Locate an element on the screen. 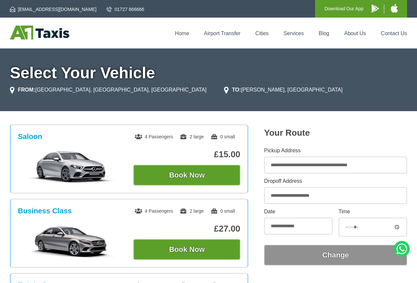 Image resolution: width=417 pixels, height=283 pixels. a: Airport Transfer is located at coordinates (222, 33).